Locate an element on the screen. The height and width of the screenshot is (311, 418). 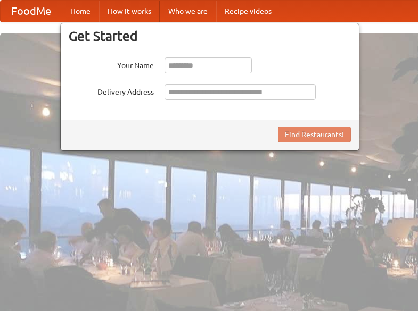
a: FoodMe is located at coordinates (31, 11).